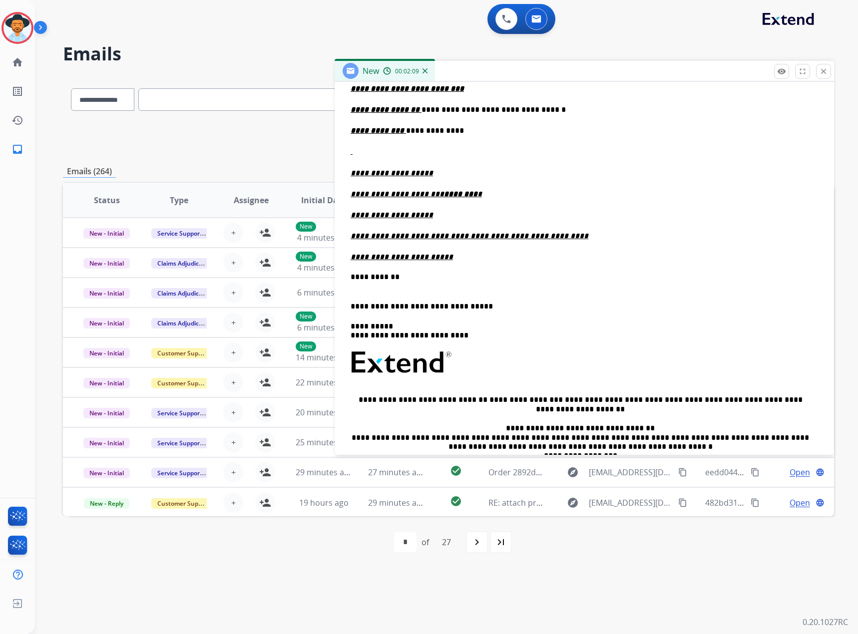 The image size is (858, 634). Describe the element at coordinates (501, 542) in the screenshot. I see `mat-icon: last_page` at that location.